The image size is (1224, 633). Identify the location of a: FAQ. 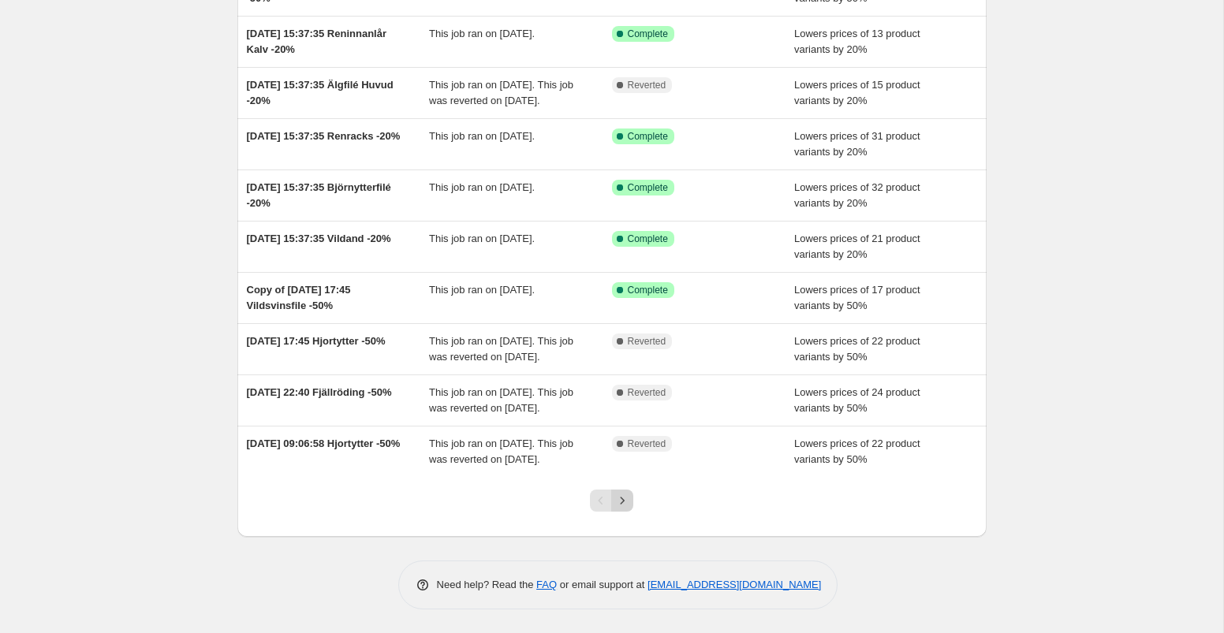
(546, 584).